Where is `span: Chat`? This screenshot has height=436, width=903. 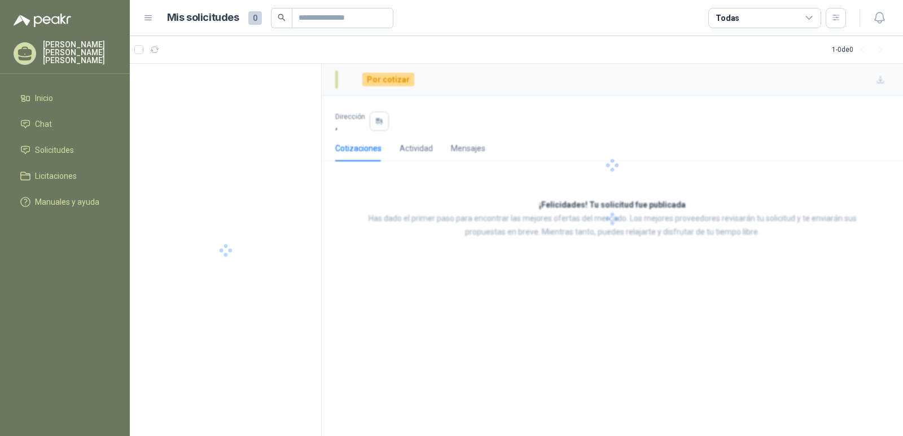
span: Chat is located at coordinates (43, 124).